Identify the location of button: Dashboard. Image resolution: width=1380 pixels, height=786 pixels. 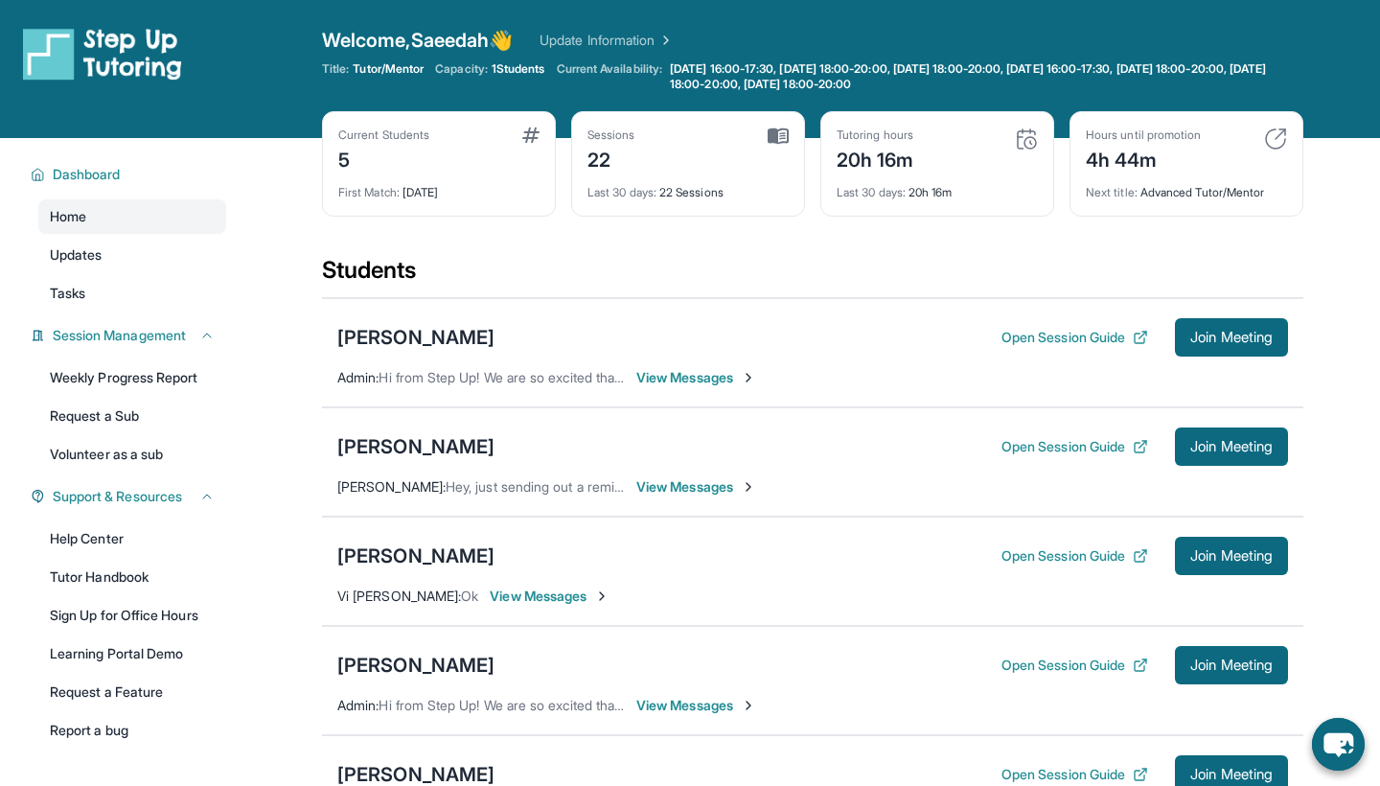
(129, 174).